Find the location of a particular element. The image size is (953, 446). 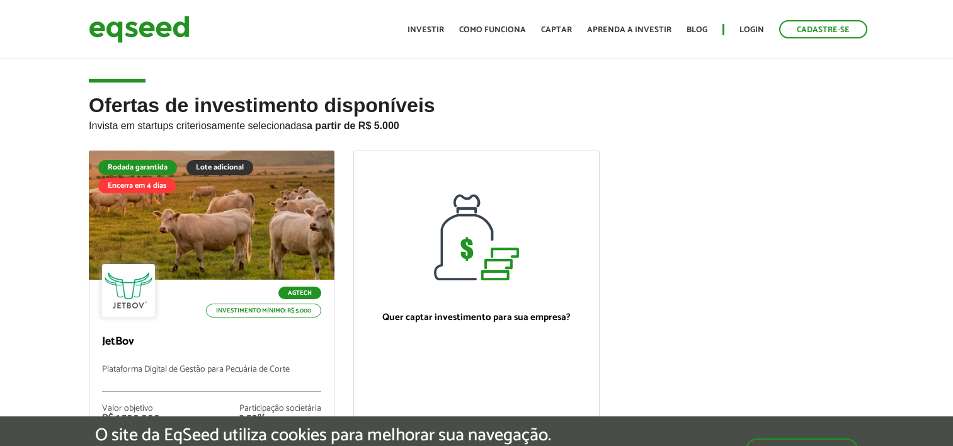

a: Blog is located at coordinates (697, 30).